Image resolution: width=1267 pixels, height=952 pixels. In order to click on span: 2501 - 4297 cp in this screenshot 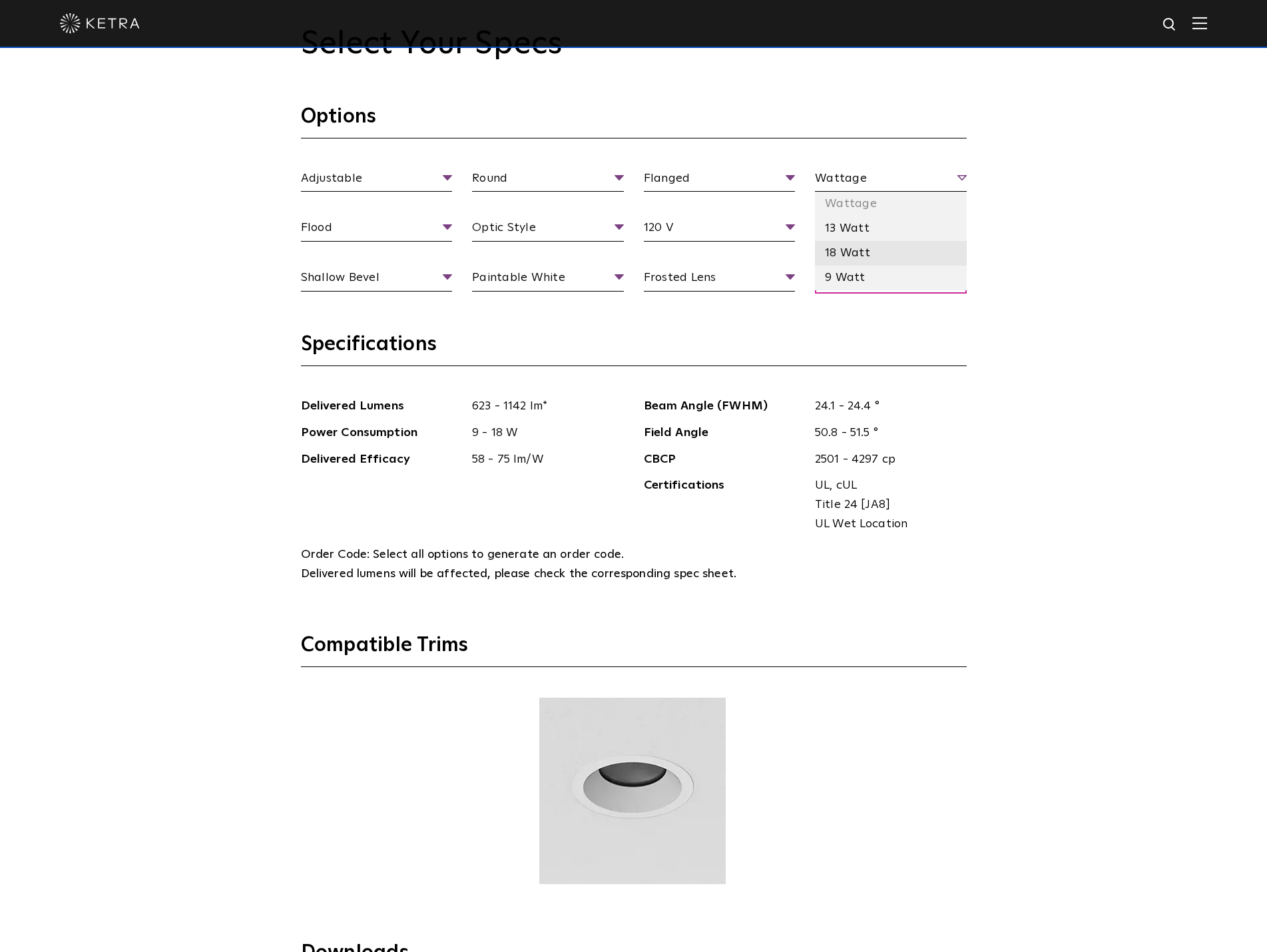, I will do `click(885, 459)`.